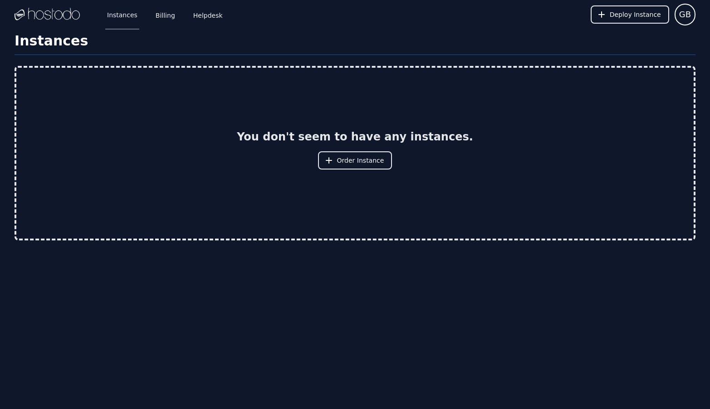 Image resolution: width=710 pixels, height=409 pixels. Describe the element at coordinates (630, 15) in the screenshot. I see `button: Deploy Instance` at that location.